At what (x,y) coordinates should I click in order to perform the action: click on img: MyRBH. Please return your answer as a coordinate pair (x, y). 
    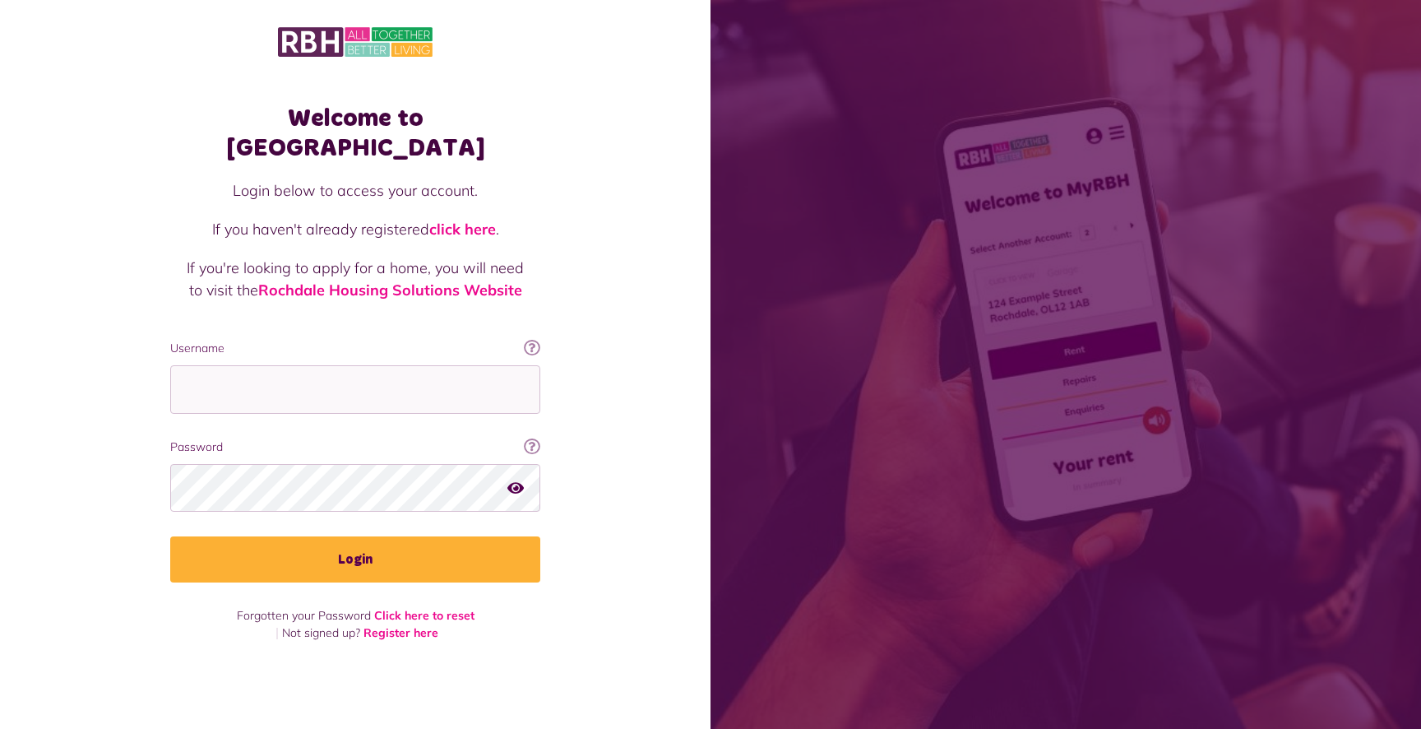
    Looking at the image, I should click on (355, 42).